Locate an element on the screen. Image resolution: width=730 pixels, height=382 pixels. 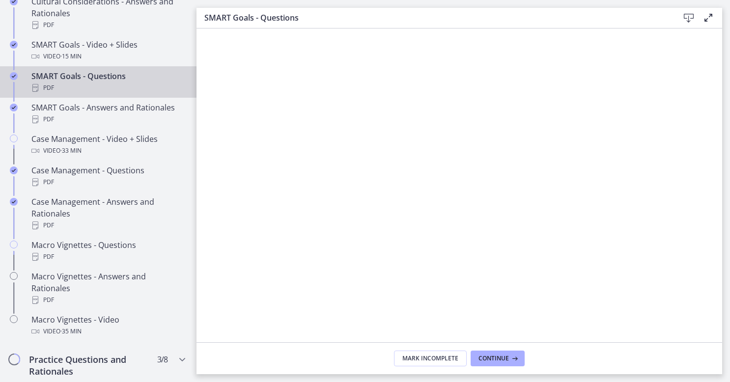
div: Macro Vignettes - Questions is located at coordinates (108, 251).